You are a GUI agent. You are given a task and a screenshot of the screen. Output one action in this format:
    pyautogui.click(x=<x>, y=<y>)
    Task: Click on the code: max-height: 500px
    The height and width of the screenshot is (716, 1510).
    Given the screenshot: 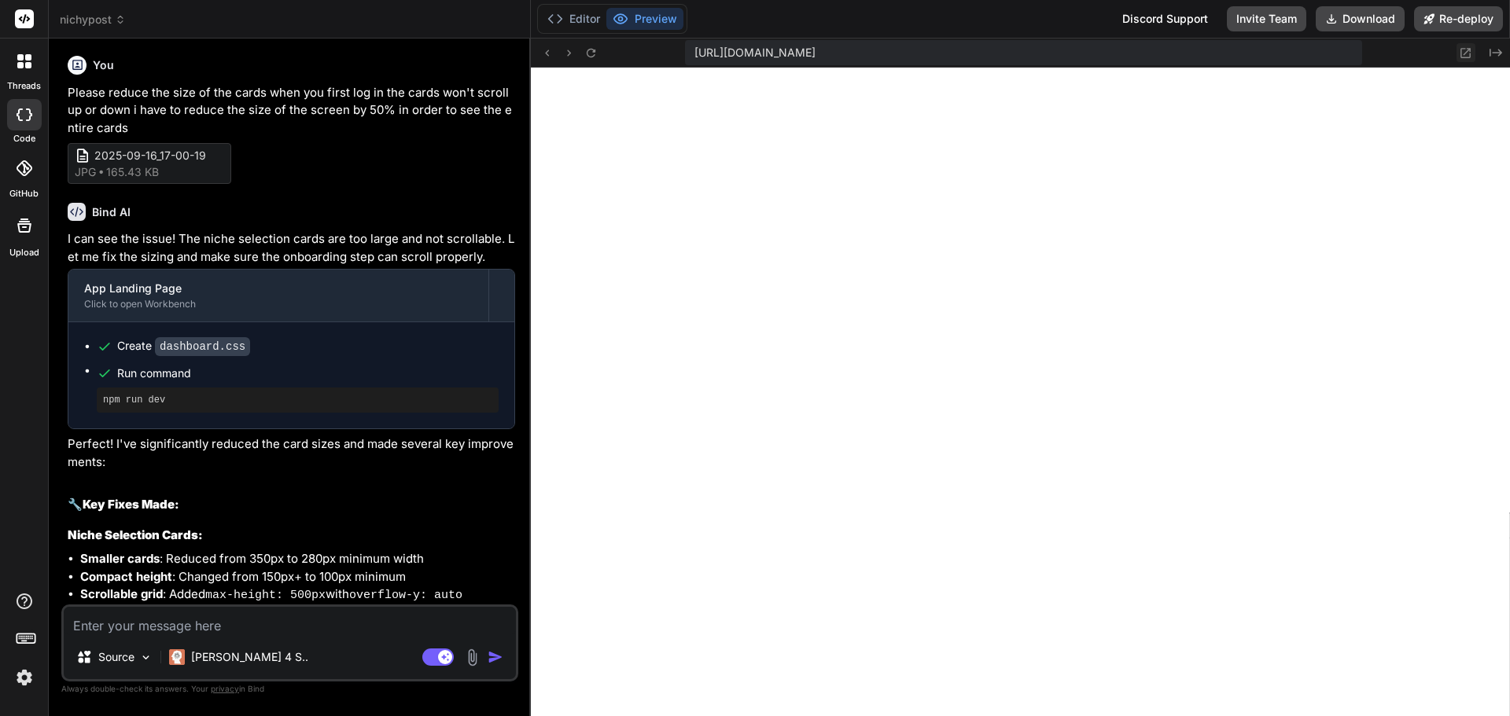 What is the action you would take?
    pyautogui.click(x=265, y=595)
    